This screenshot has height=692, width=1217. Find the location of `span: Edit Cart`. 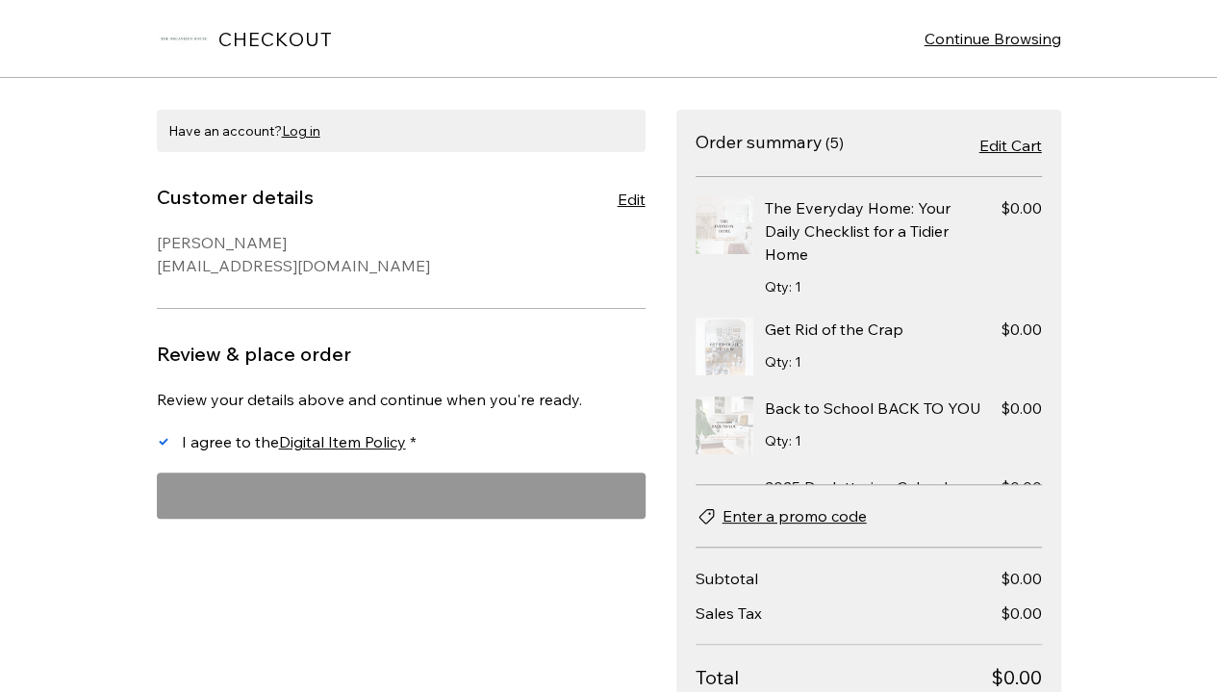

span: Edit Cart is located at coordinates (1010, 145).